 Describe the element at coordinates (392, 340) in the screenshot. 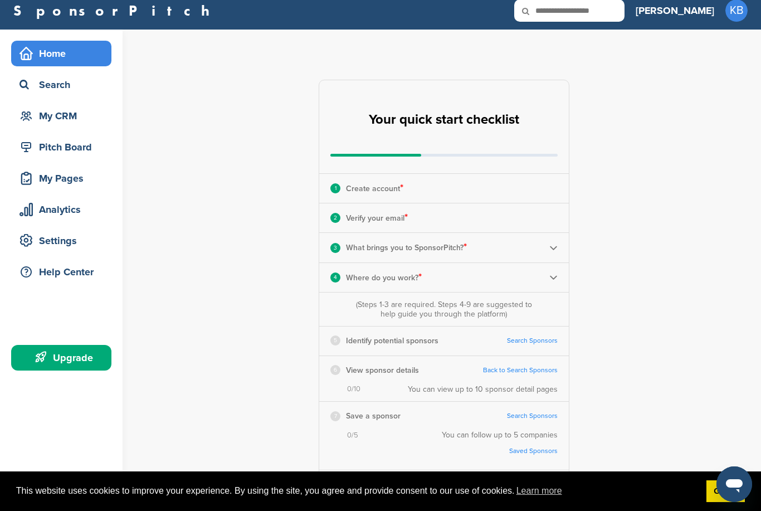

I see `p: Identify potential sponsors` at that location.